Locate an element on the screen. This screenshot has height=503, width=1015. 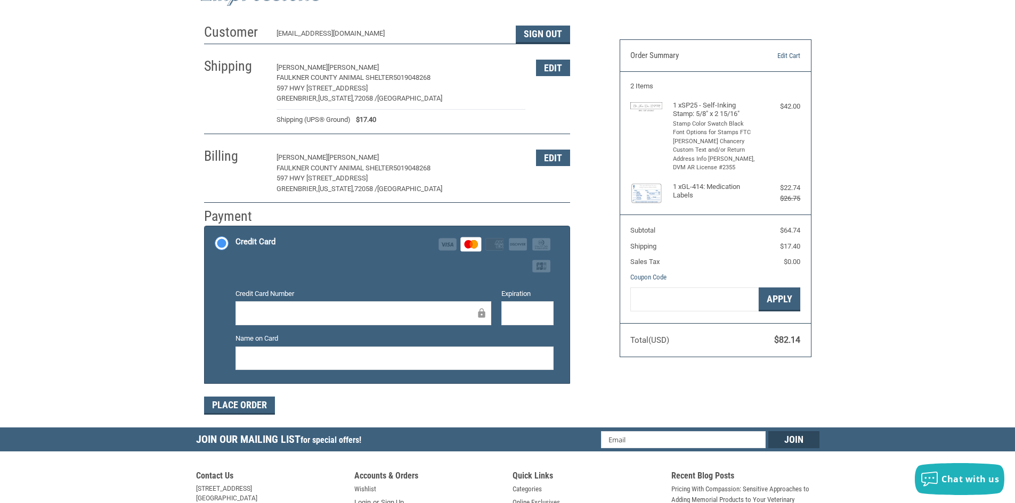
span: Total (USD) is located at coordinates (649, 340).